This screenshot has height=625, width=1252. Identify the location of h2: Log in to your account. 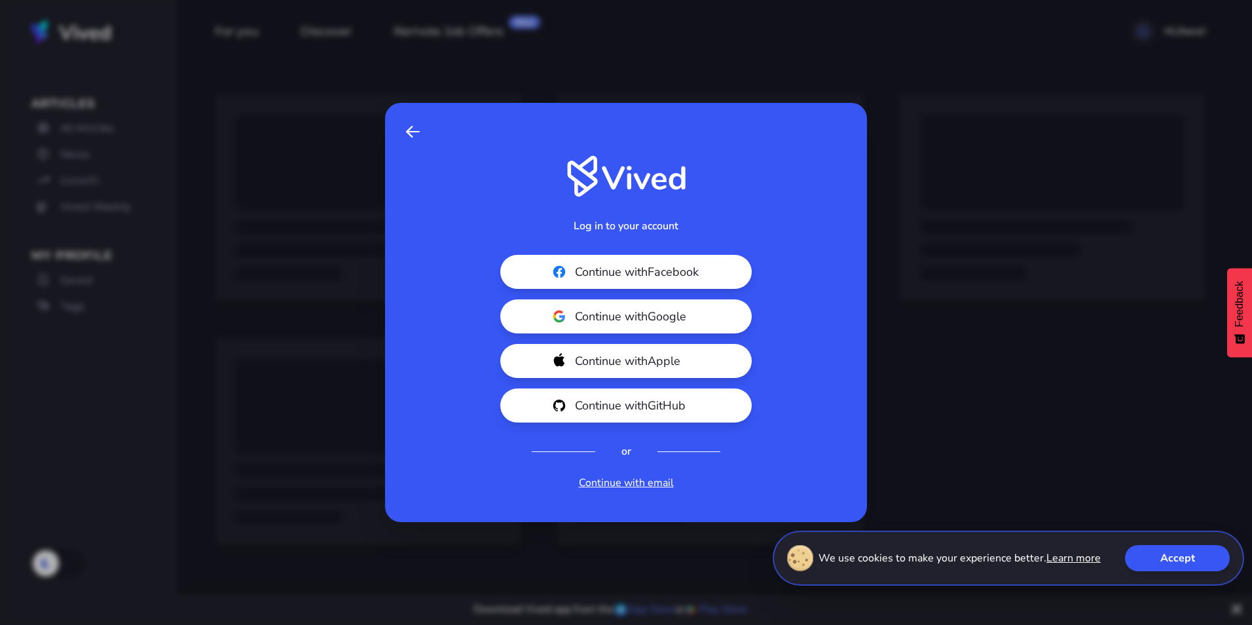
(626, 226).